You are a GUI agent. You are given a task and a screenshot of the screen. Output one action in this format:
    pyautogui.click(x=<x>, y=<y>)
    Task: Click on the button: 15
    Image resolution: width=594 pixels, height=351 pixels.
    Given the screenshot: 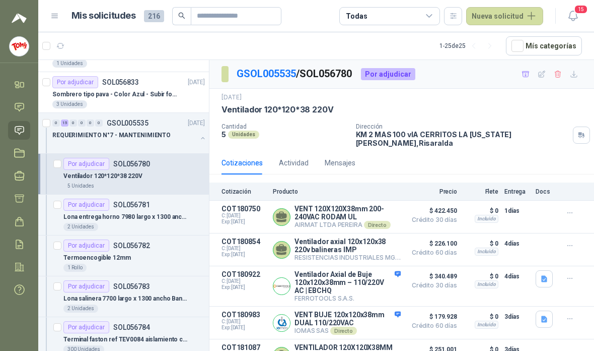 What is the action you would take?
    pyautogui.click(x=573, y=16)
    